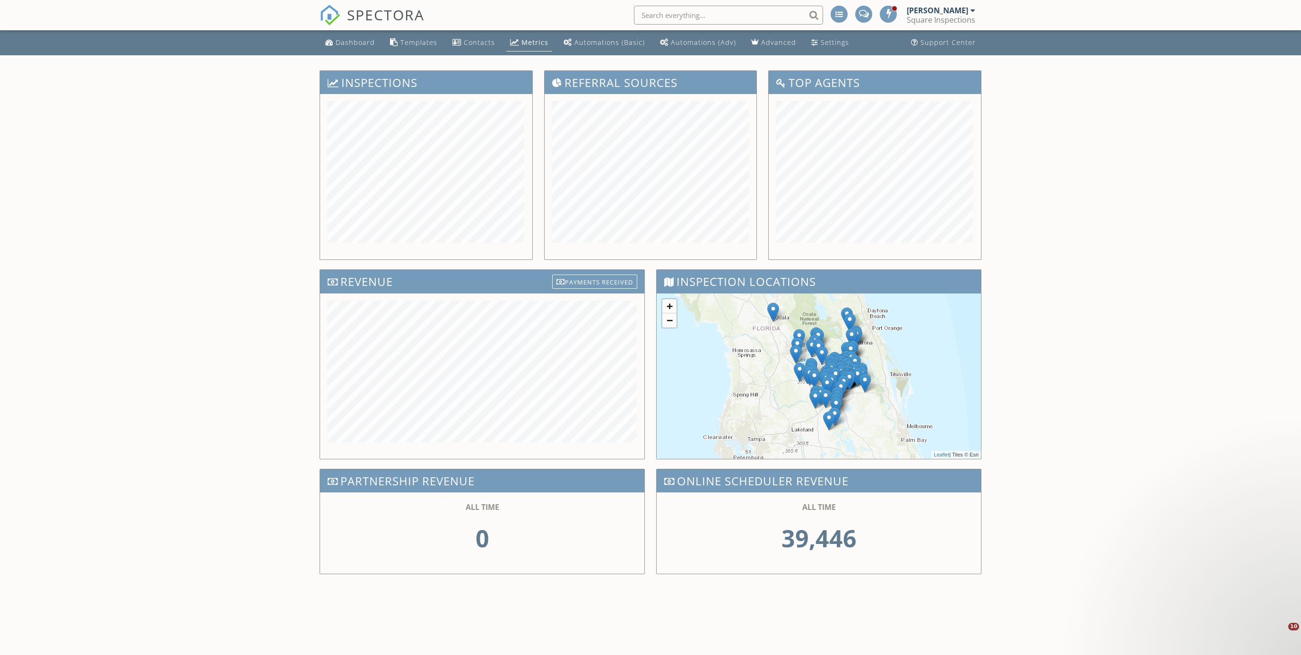 The height and width of the screenshot is (655, 1301). What do you see at coordinates (419, 42) in the screenshot?
I see `div: Templates` at bounding box center [419, 42].